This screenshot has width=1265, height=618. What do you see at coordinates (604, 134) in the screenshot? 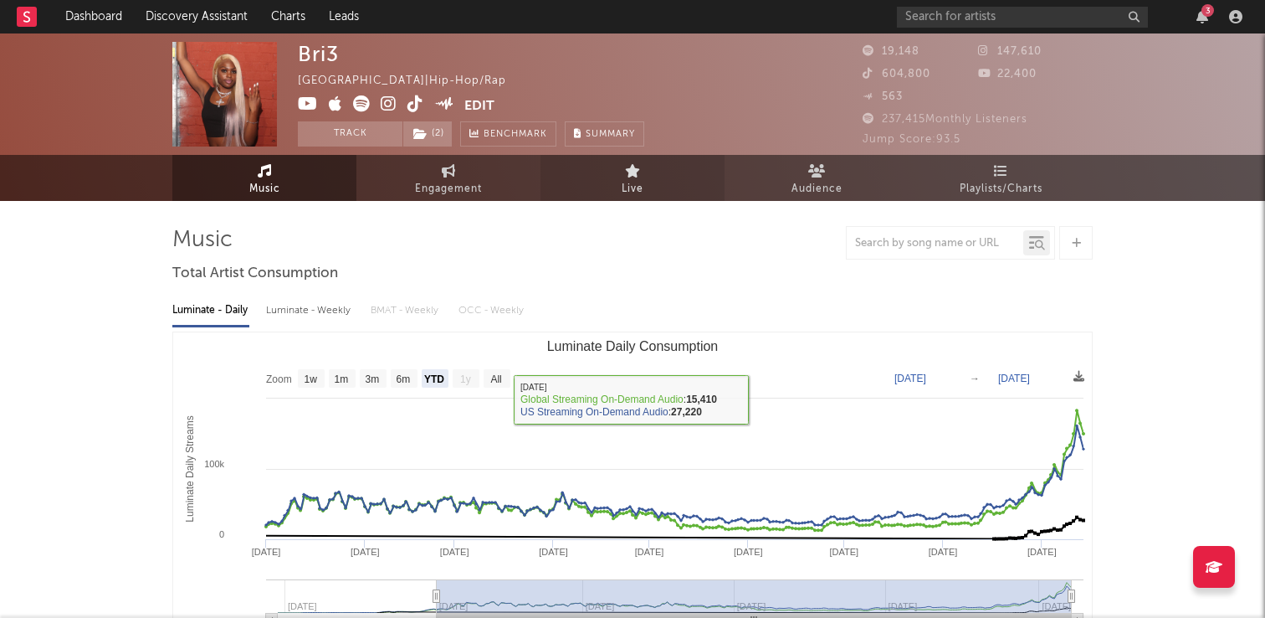
I see `button: Summary` at bounding box center [604, 134].